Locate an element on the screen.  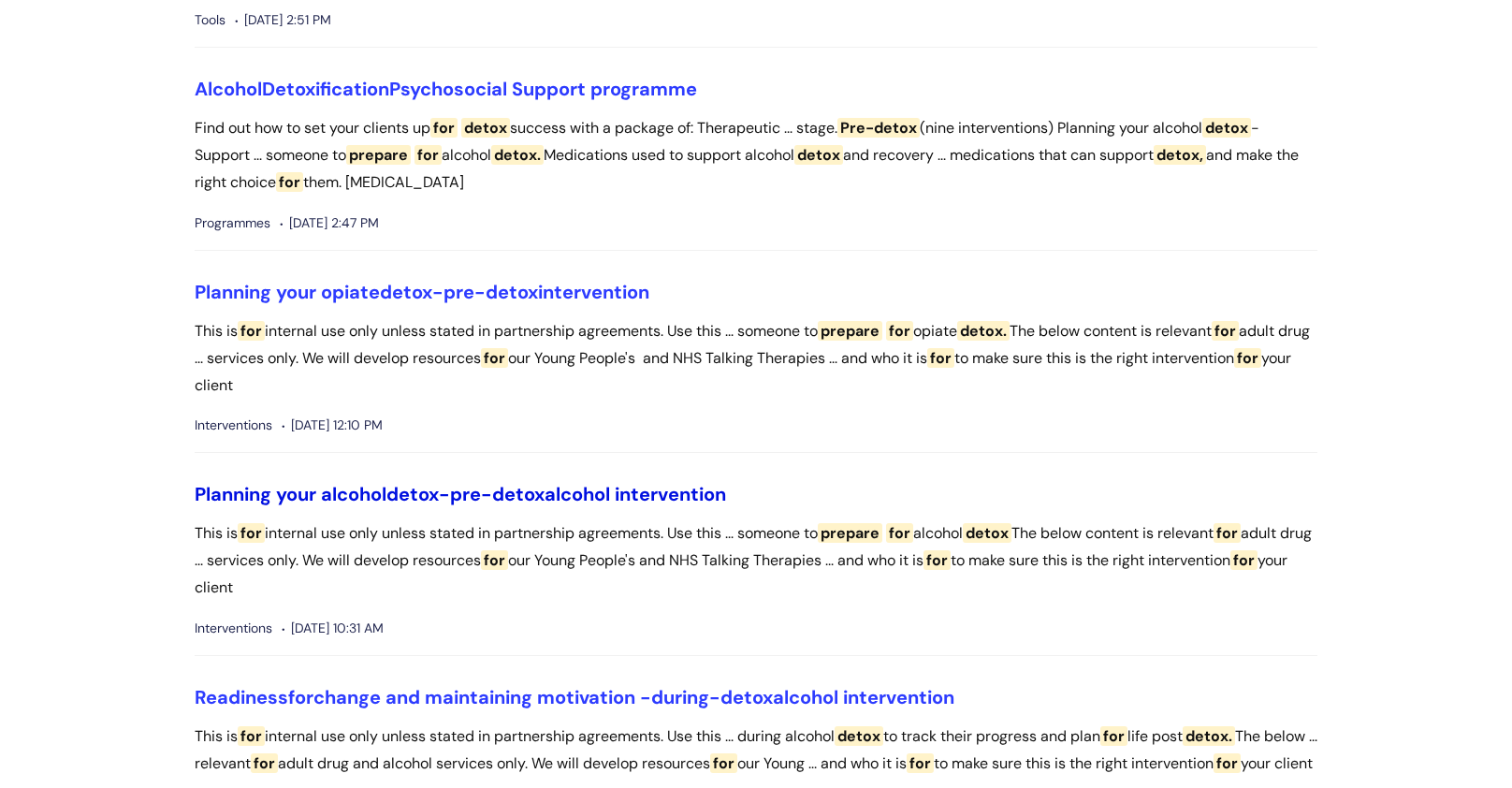
a: Planning your opiatedetox-pre-detoxintervention is located at coordinates (422, 292).